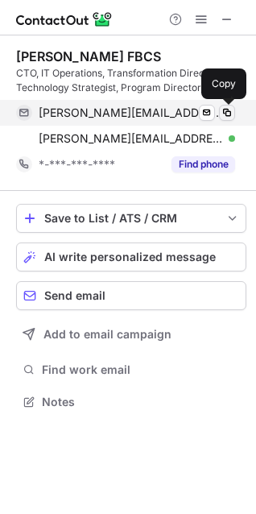 The height and width of the screenshot is (514, 256). What do you see at coordinates (131, 257) in the screenshot?
I see `button: AI write personalized message` at bounding box center [131, 257].